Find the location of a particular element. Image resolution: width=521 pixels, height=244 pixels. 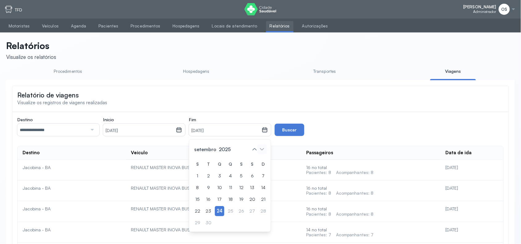

div: Acompanhantes: 7 is located at coordinates (355, 235).